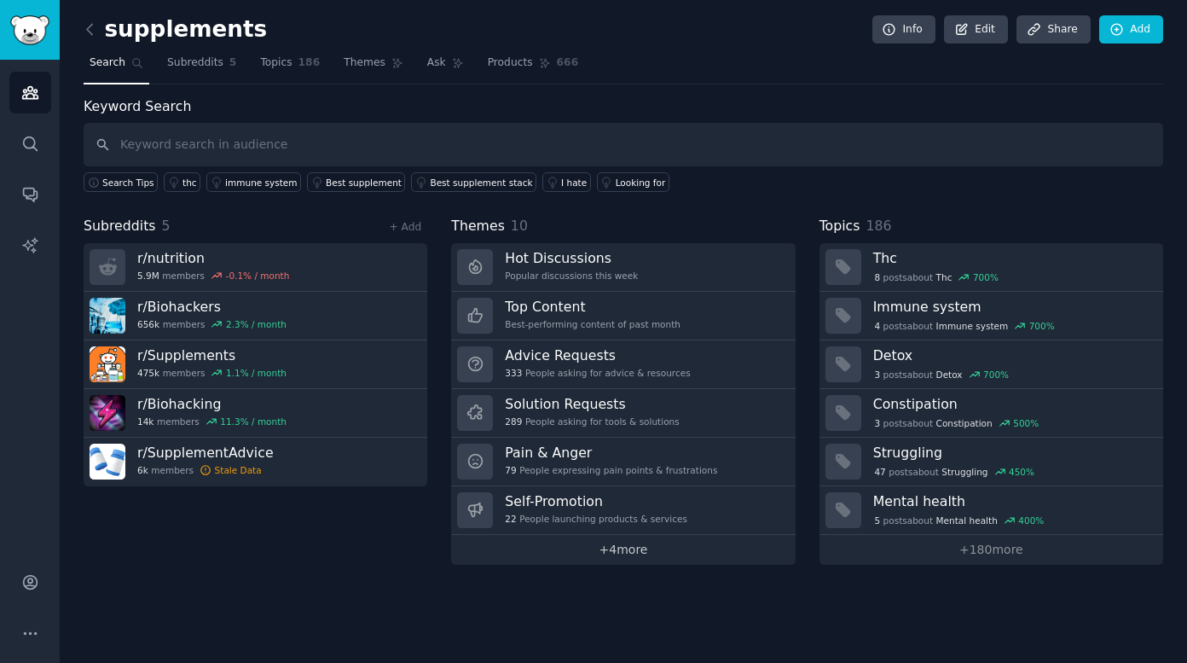 The image size is (1187, 663). What do you see at coordinates (972, 326) in the screenshot?
I see `span: Immune system` at bounding box center [972, 326].